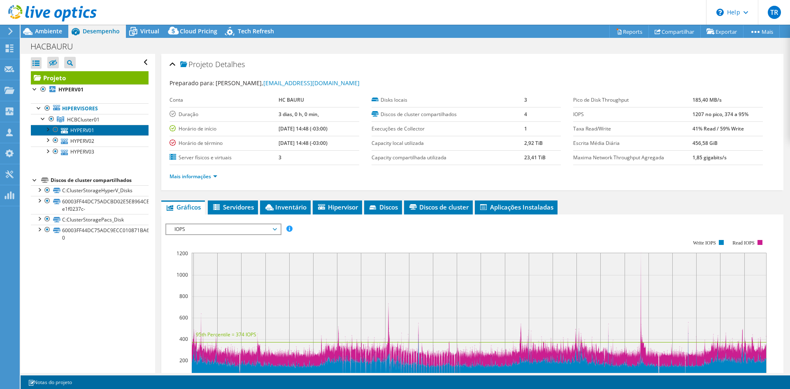 The image size is (790, 389). Describe the element at coordinates (720, 114) in the screenshot. I see `b: 1207 no pico, 374 a 95%` at that location.